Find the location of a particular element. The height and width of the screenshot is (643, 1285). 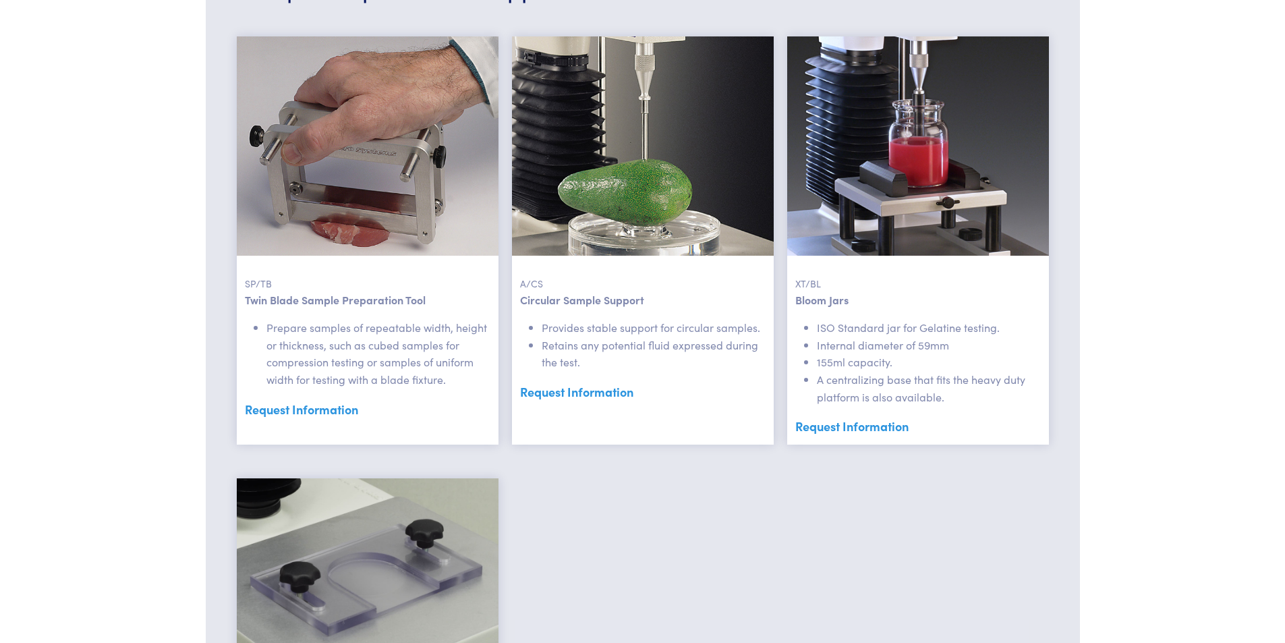

p: XT/BL is located at coordinates (918, 273).